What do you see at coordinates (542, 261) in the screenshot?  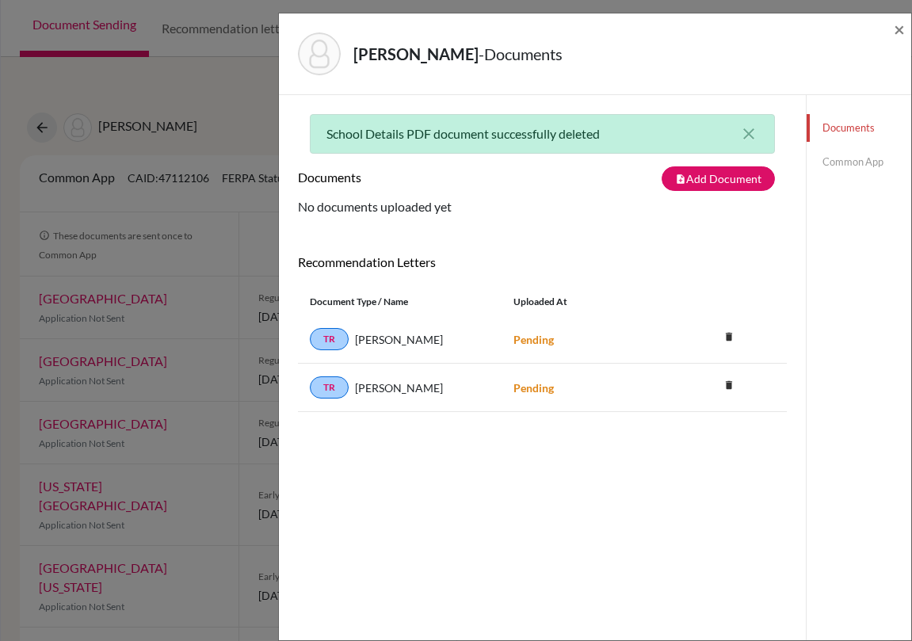 I see `h6: Recommendation Letters` at bounding box center [542, 261].